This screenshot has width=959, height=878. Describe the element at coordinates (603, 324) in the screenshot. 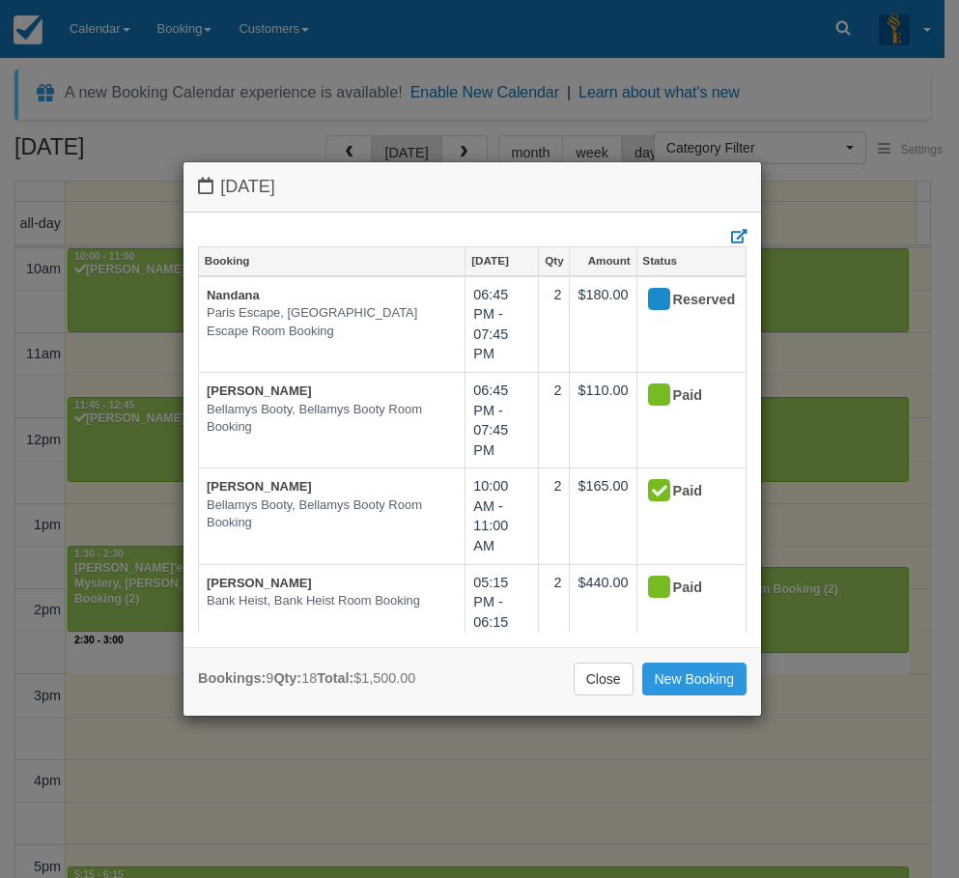

I see `td: $180.00` at that location.